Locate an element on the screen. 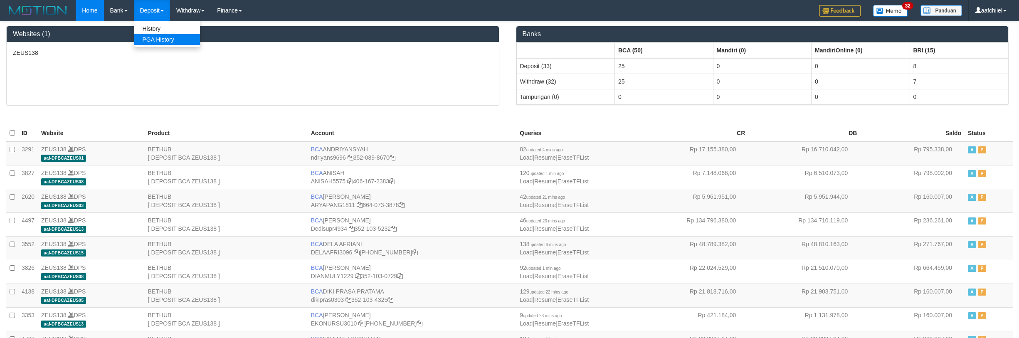  a: Dedisupr4934 is located at coordinates (329, 229).